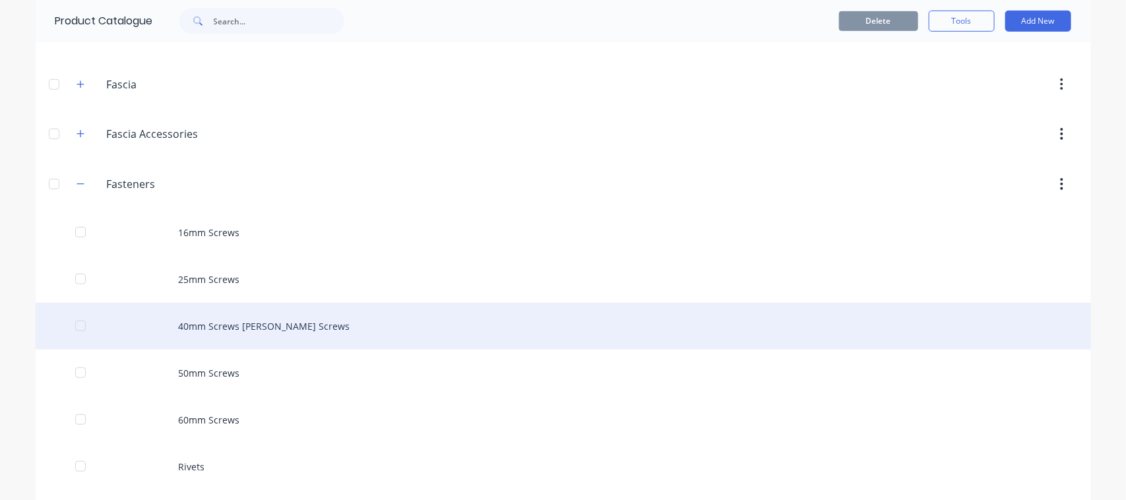 Image resolution: width=1126 pixels, height=500 pixels. Describe the element at coordinates (962, 21) in the screenshot. I see `button: Tools` at that location.